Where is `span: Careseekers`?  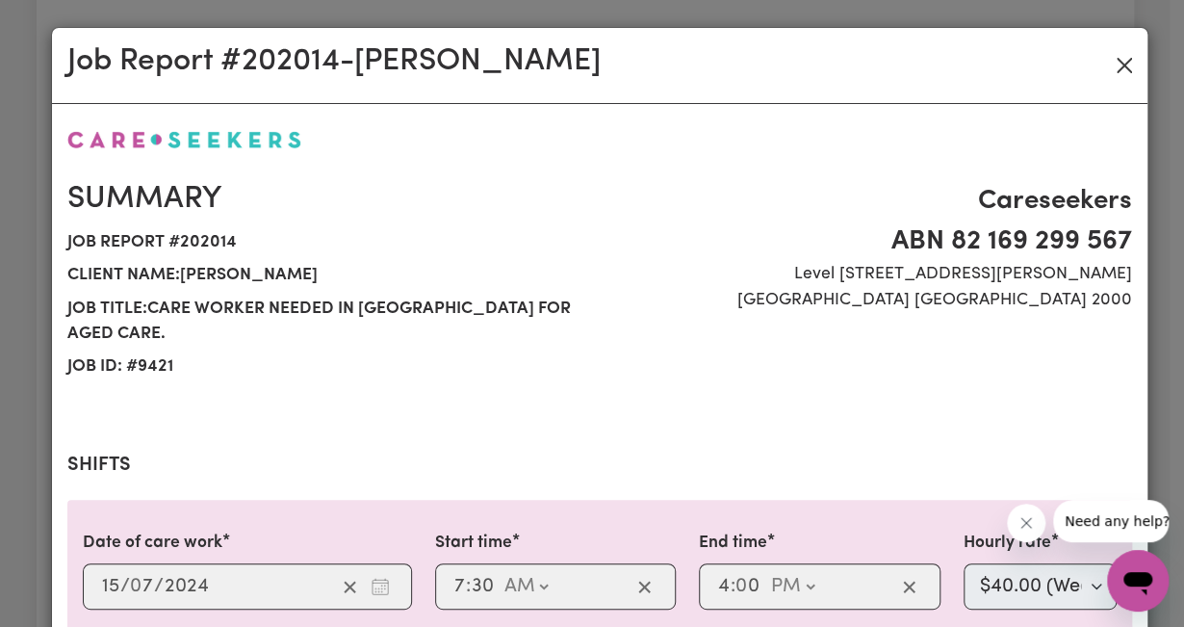
span: Careseekers is located at coordinates (871, 201).